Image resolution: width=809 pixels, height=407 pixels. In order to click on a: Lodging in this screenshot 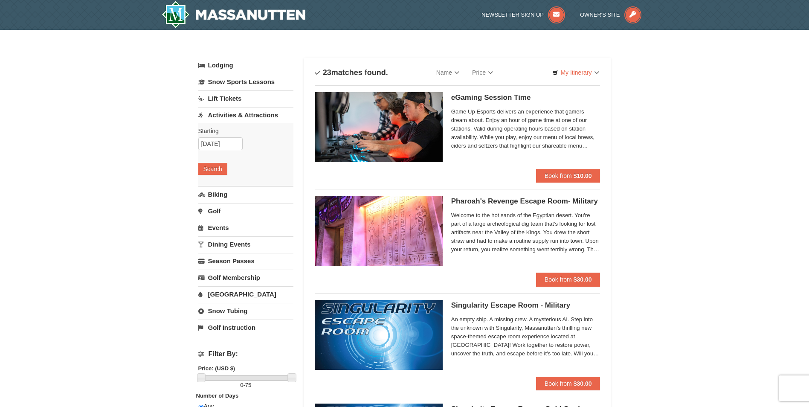, I will do `click(246, 65)`.